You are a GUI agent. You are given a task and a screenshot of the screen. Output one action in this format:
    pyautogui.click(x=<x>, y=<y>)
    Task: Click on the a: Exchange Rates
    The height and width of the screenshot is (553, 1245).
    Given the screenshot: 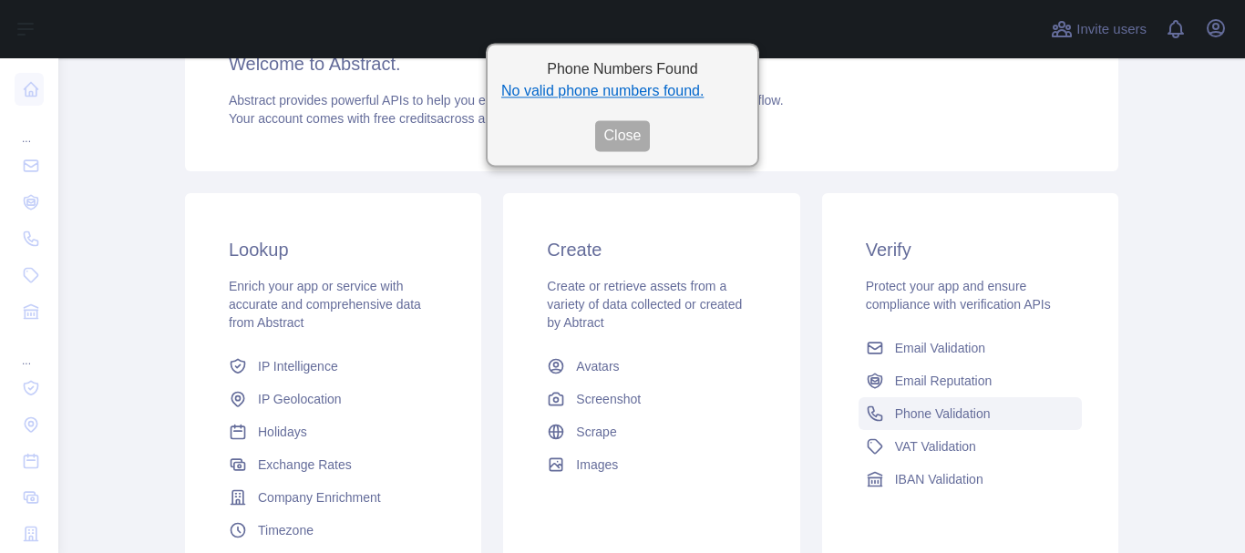 What is the action you would take?
    pyautogui.click(x=333, y=465)
    